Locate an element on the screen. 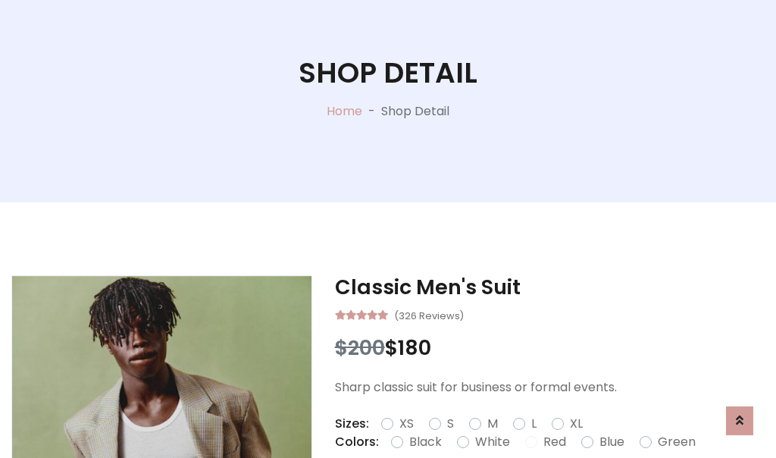  p: Colors: is located at coordinates (357, 442).